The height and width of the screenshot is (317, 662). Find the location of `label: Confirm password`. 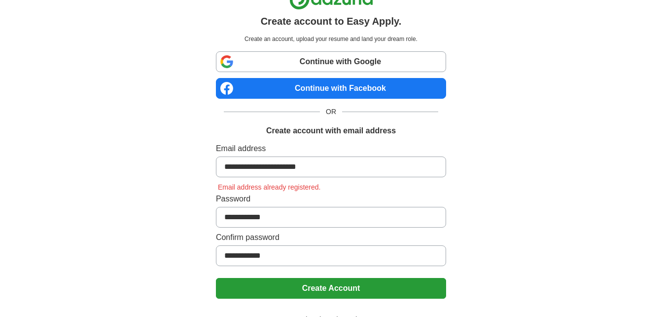

label: Confirm password is located at coordinates (331, 237).